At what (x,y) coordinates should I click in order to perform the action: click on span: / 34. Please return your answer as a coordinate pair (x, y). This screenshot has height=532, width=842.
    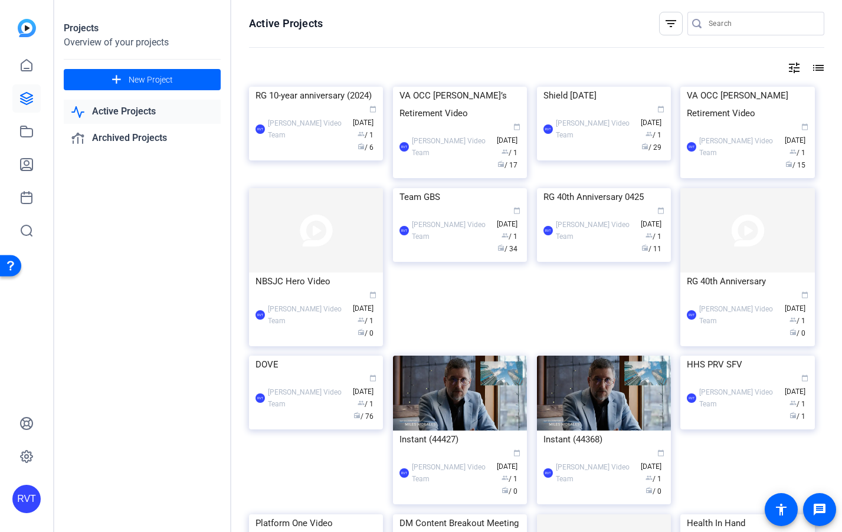
    Looking at the image, I should click on (507, 249).